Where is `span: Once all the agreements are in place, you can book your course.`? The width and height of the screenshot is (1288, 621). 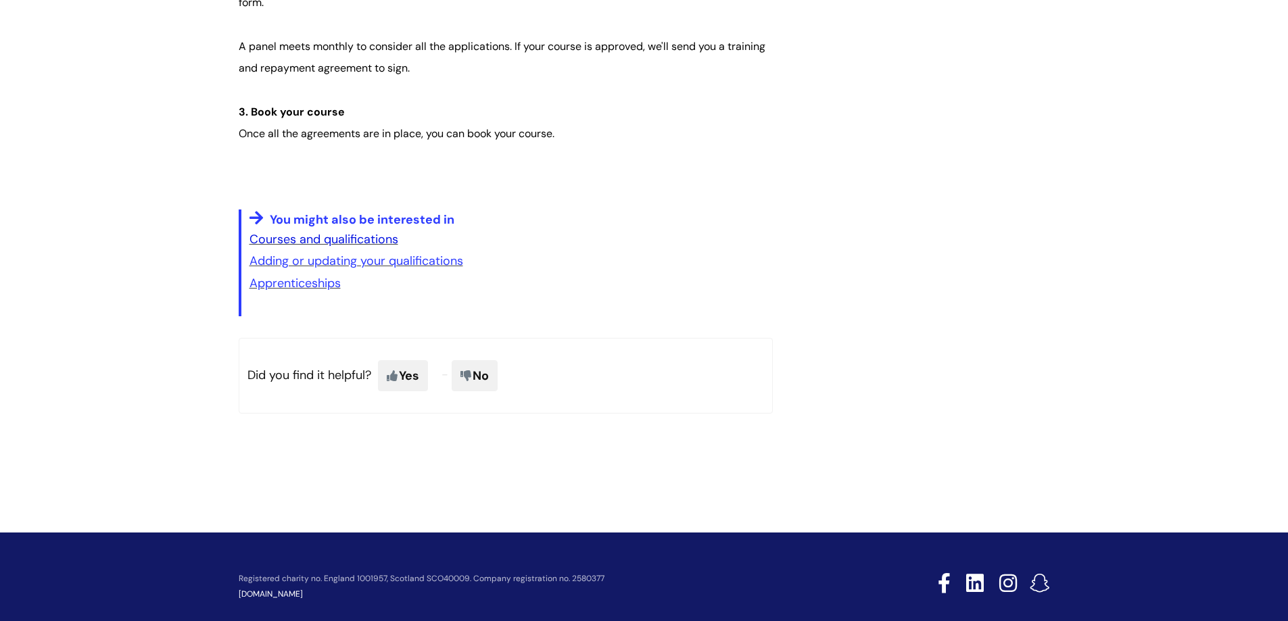
span: Once all the agreements are in place, you can book your course. is located at coordinates (396, 133).